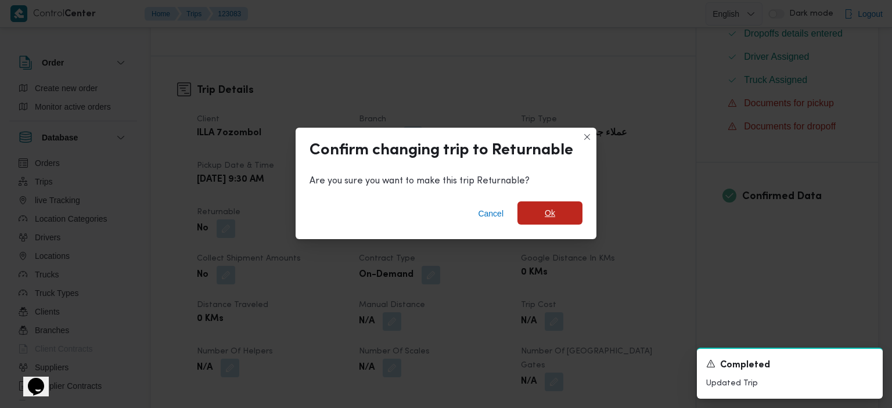 The width and height of the screenshot is (892, 408). Describe the element at coordinates (790, 365) in the screenshot. I see `div: Notification` at that location.